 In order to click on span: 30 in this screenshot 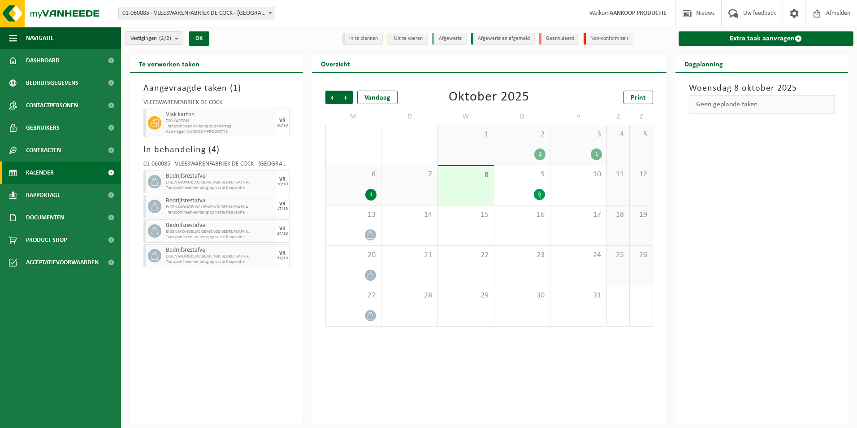, I will do `click(522, 296)`.